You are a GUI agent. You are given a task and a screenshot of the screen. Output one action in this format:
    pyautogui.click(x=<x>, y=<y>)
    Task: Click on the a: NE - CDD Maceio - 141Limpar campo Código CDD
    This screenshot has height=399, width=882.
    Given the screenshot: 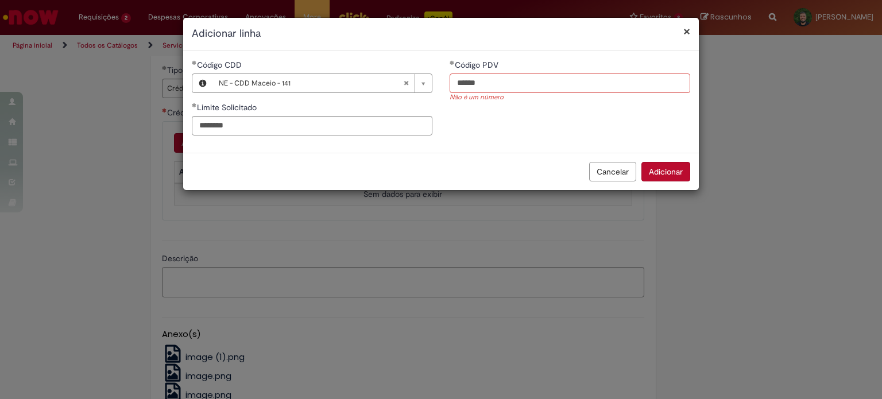 What is the action you would take?
    pyautogui.click(x=322, y=83)
    